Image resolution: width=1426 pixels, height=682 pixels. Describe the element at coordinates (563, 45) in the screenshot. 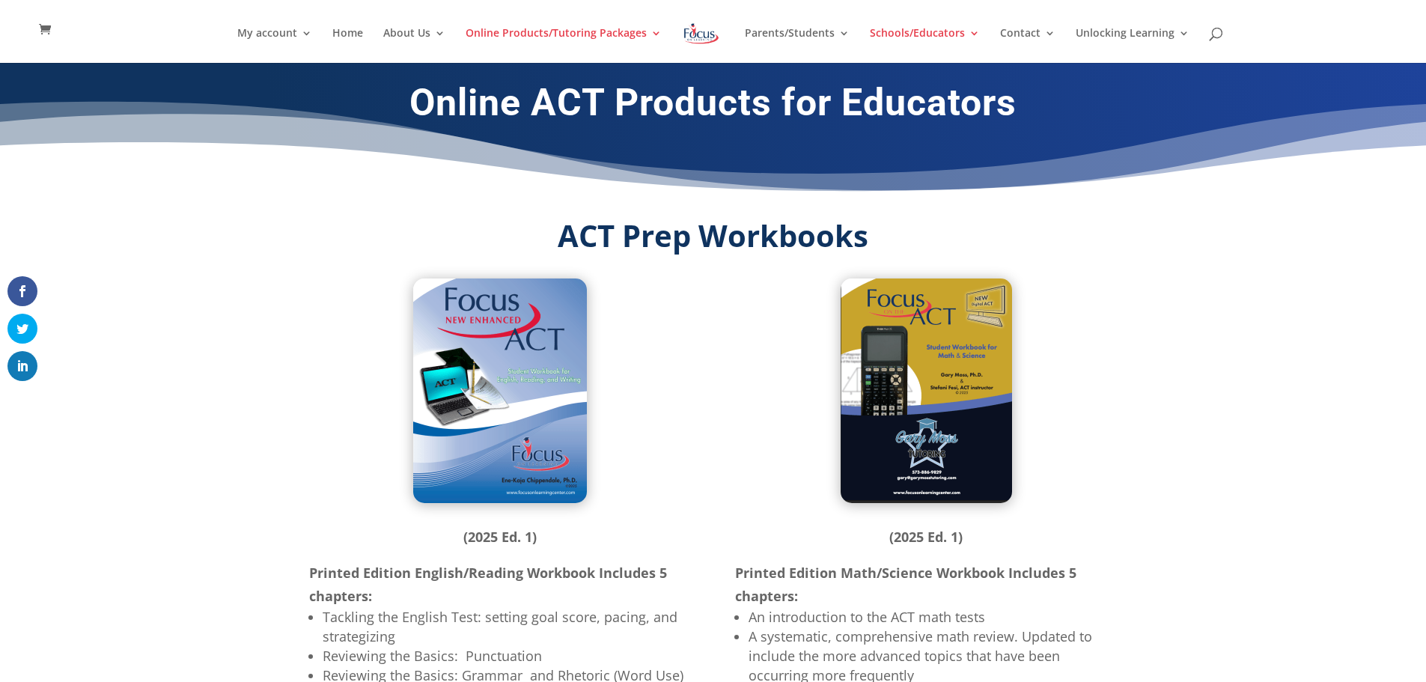

I see `a: Online Products/Tutoring Packages` at that location.